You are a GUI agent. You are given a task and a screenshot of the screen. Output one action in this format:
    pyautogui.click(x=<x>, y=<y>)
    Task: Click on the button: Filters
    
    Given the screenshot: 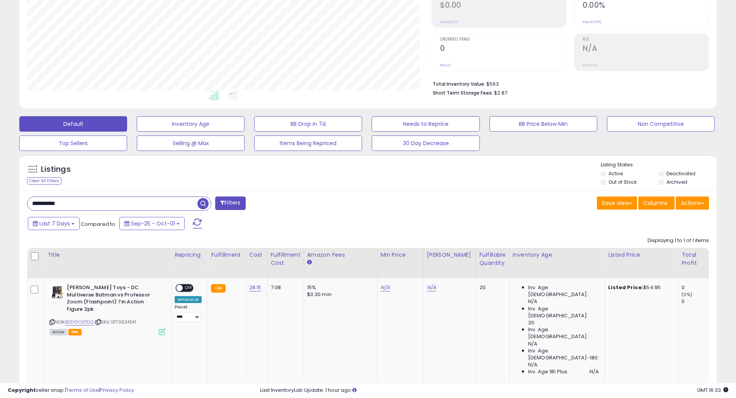 What is the action you would take?
    pyautogui.click(x=230, y=203)
    